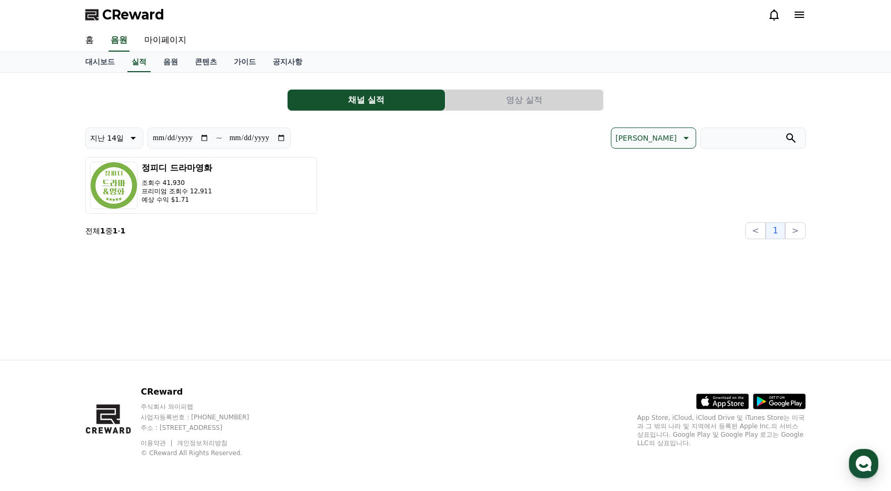 The image size is (891, 491). Describe the element at coordinates (114, 185) in the screenshot. I see `img: 정피디 드라마영화` at that location.